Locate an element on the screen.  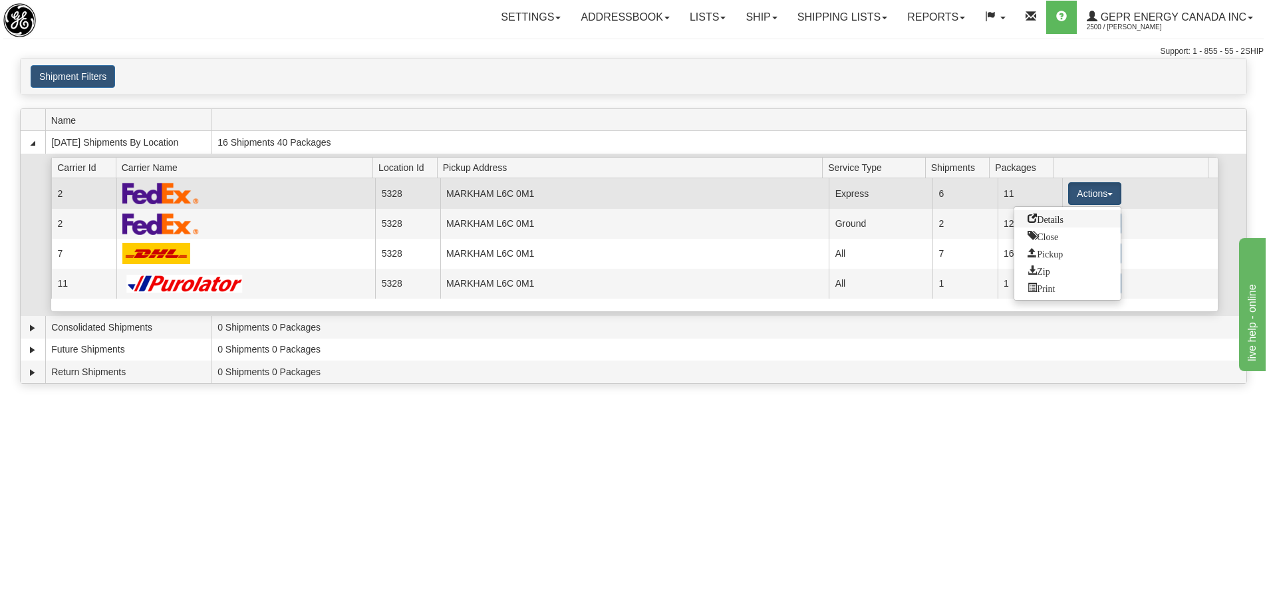
a: Shipping lists is located at coordinates (842, 17).